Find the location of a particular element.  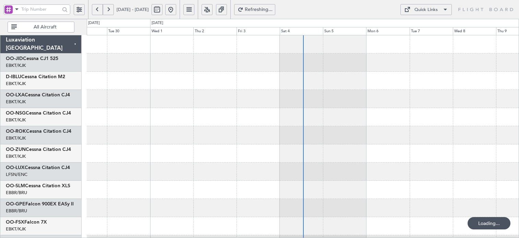

button: Refreshing... is located at coordinates (254, 10).